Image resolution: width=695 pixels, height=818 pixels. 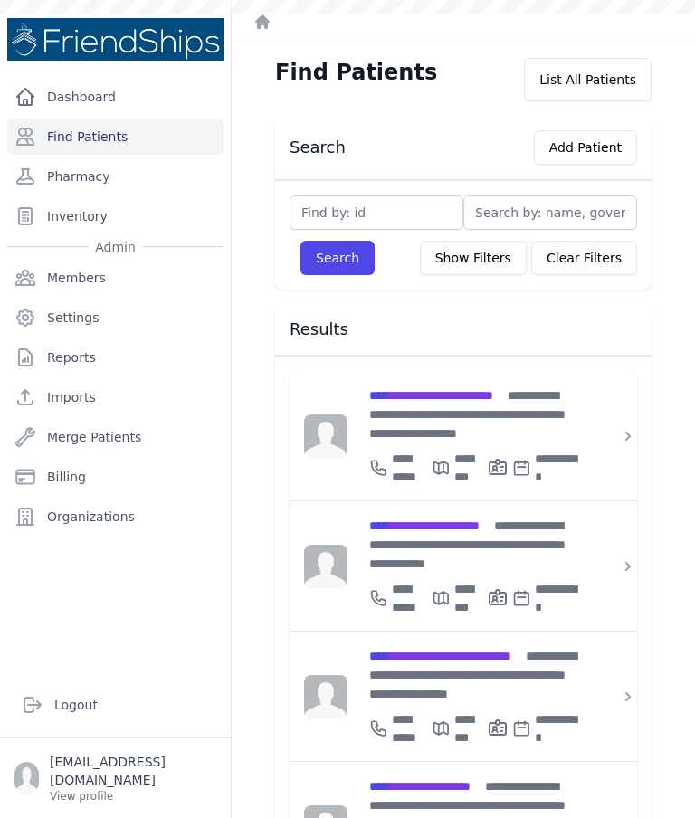 What do you see at coordinates (115, 176) in the screenshot?
I see `a: Pharmacy` at bounding box center [115, 176].